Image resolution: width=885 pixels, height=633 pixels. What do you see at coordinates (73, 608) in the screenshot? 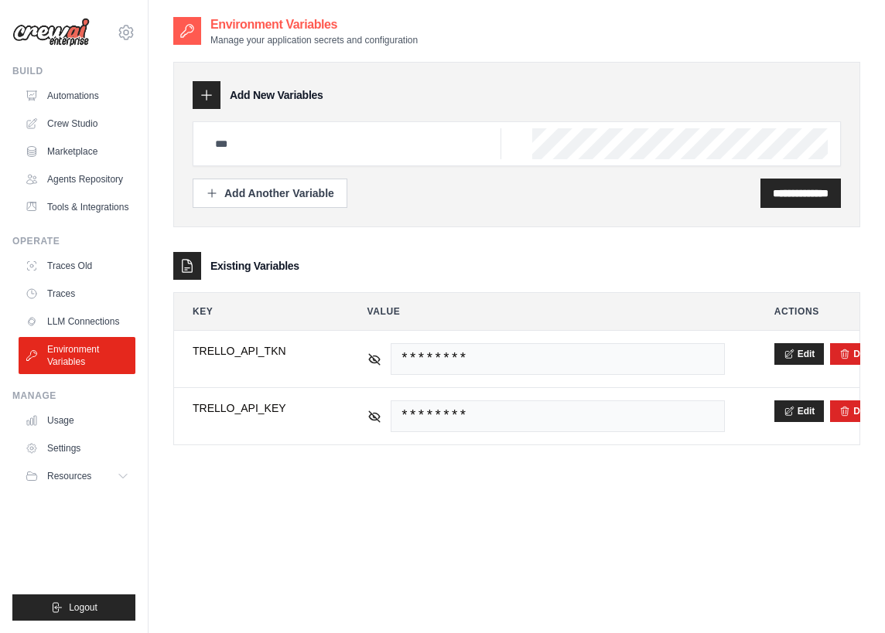
I see `button: Logout` at bounding box center [73, 608].